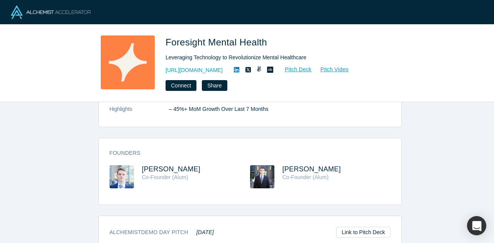  I want to click on h3: Founders, so click(244, 153).